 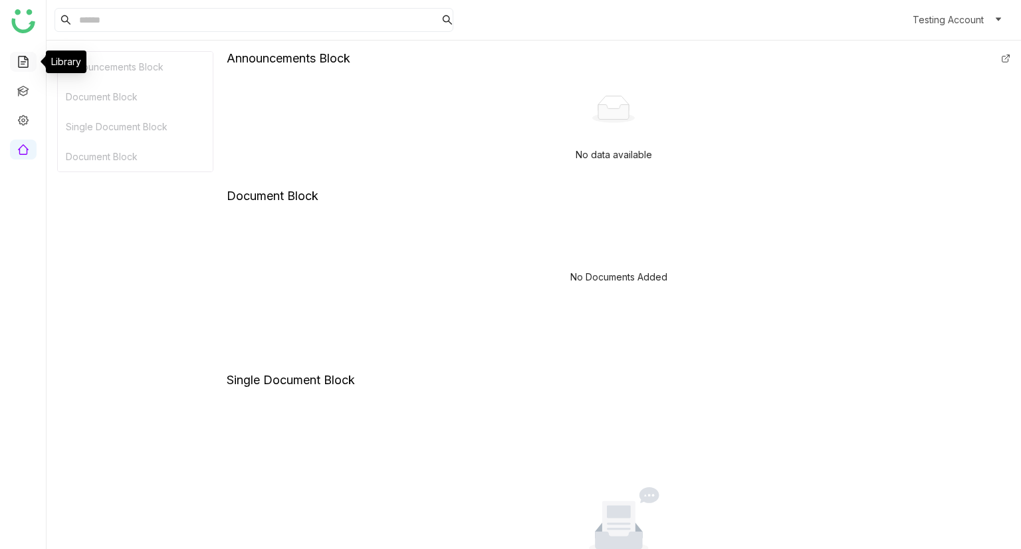 What do you see at coordinates (948, 20) in the screenshot?
I see `span: Testing Account` at bounding box center [948, 20].